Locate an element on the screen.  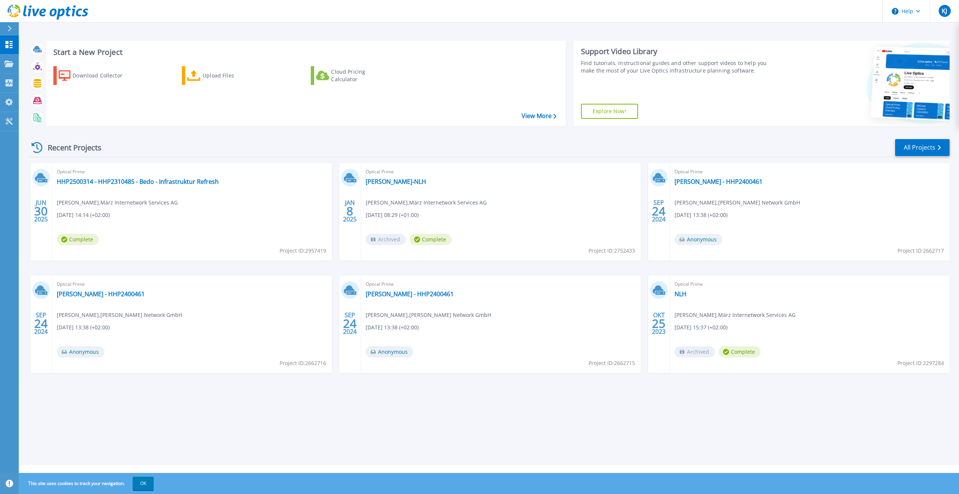
button: OK is located at coordinates (143, 483).